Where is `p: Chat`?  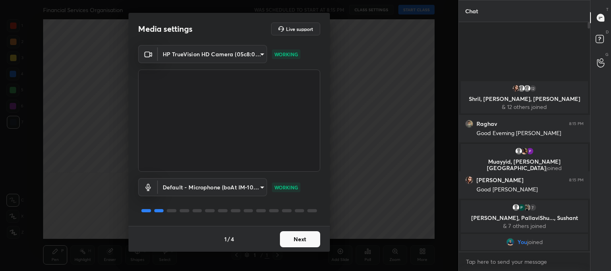 p: Chat is located at coordinates (472, 11).